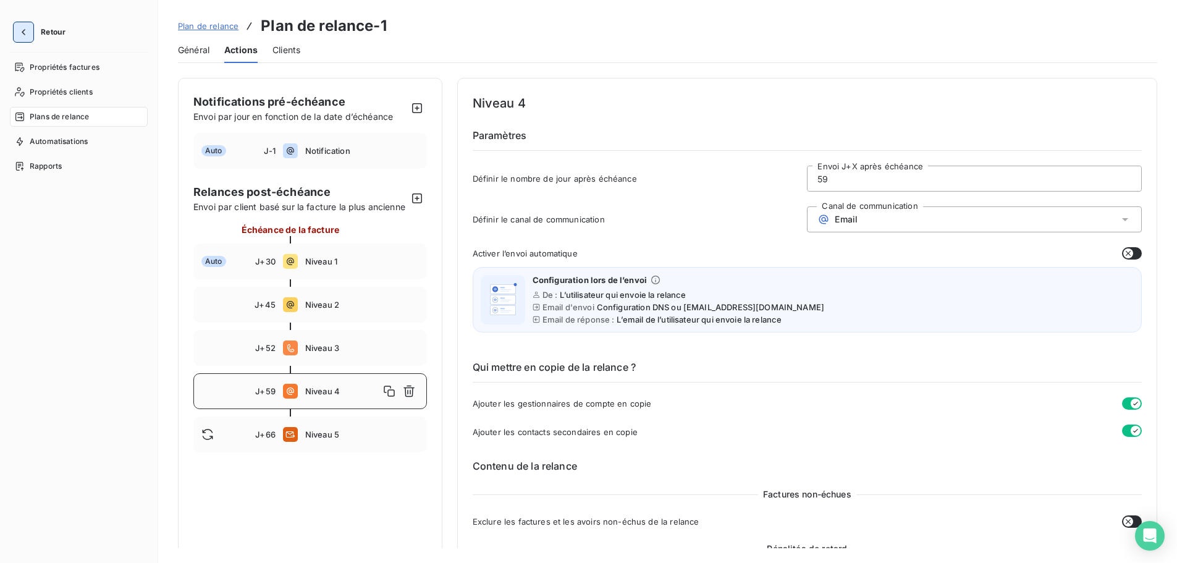 This screenshot has height=563, width=1177. I want to click on span: Niveau 2, so click(362, 305).